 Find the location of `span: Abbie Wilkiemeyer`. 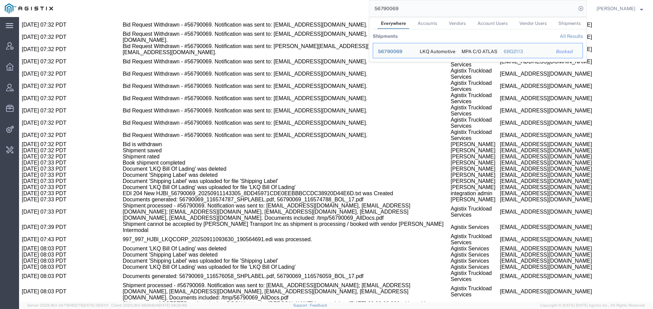

span: Abbie Wilkiemeyer is located at coordinates (616, 9).